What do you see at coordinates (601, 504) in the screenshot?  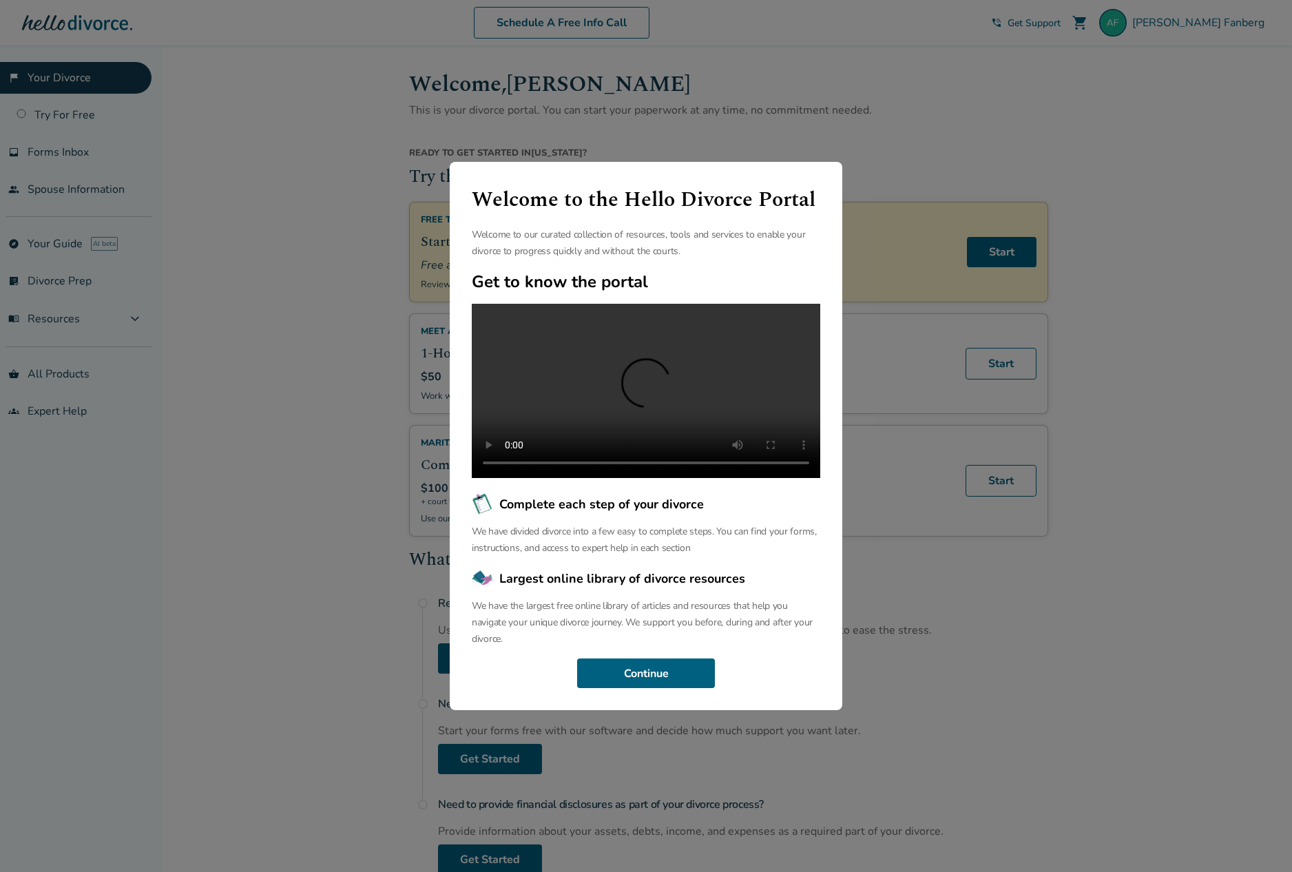 I see `span: Complete each step of your divorce` at bounding box center [601, 504].